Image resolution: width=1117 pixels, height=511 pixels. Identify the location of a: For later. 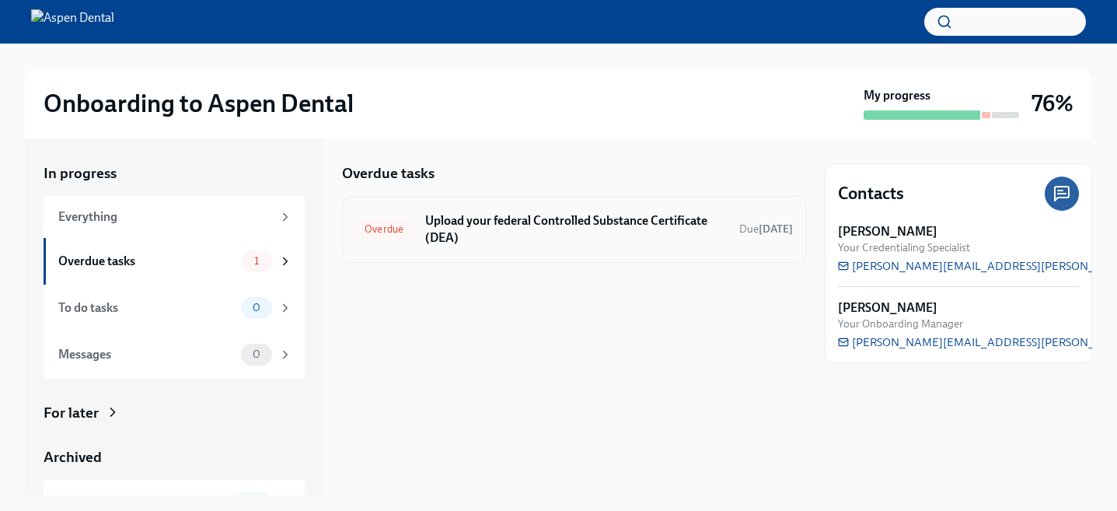
(174, 413).